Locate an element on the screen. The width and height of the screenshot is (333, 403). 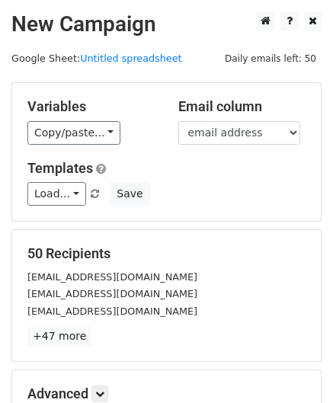
a: Load... is located at coordinates (56, 193).